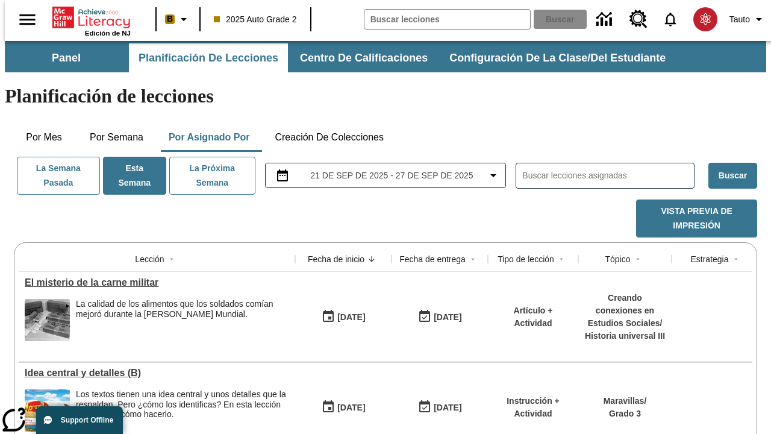  I want to click on span: Support Offline, so click(87, 420).